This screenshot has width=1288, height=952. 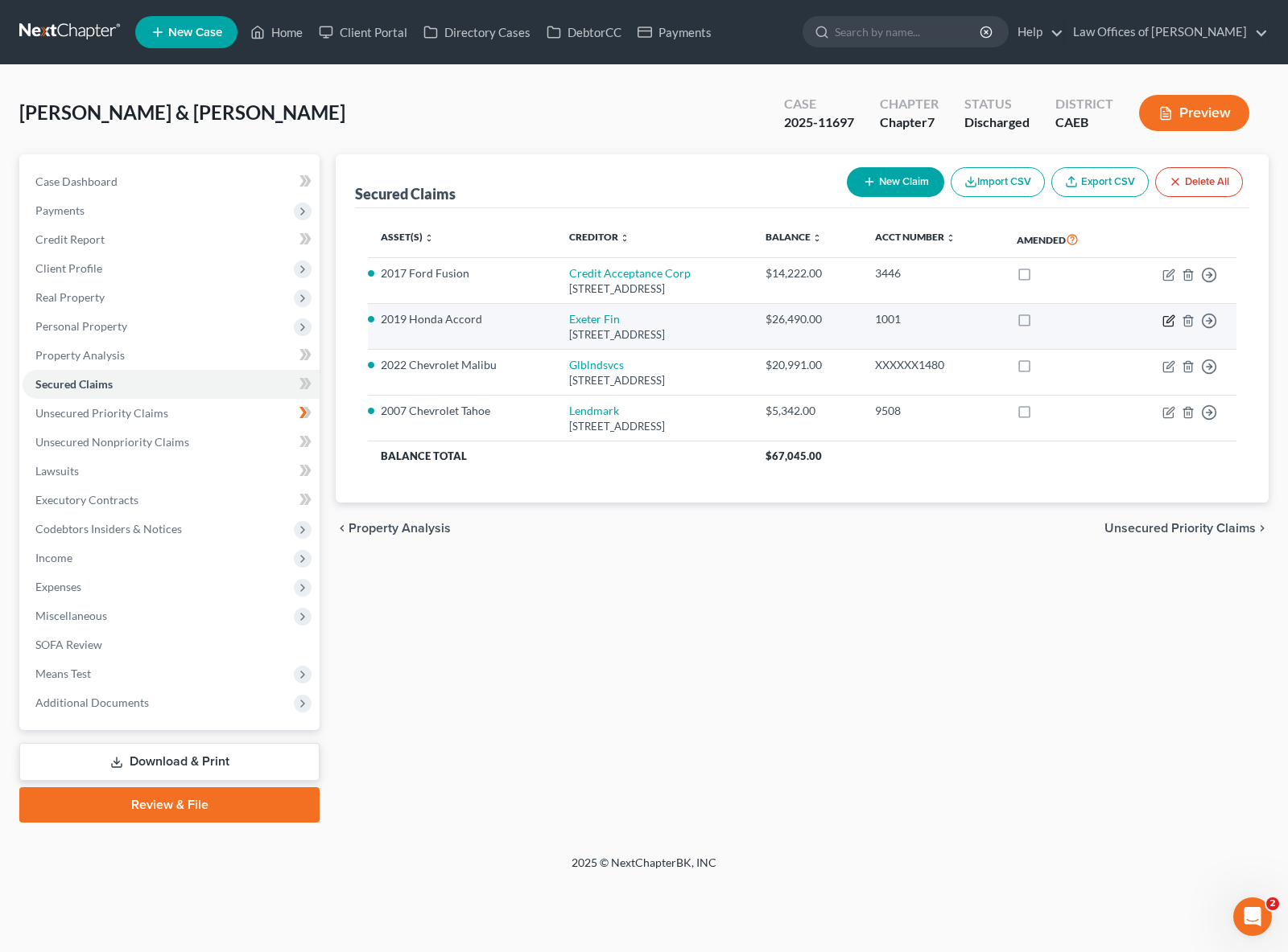 What do you see at coordinates (60, 210) in the screenshot?
I see `span: Payments` at bounding box center [60, 210].